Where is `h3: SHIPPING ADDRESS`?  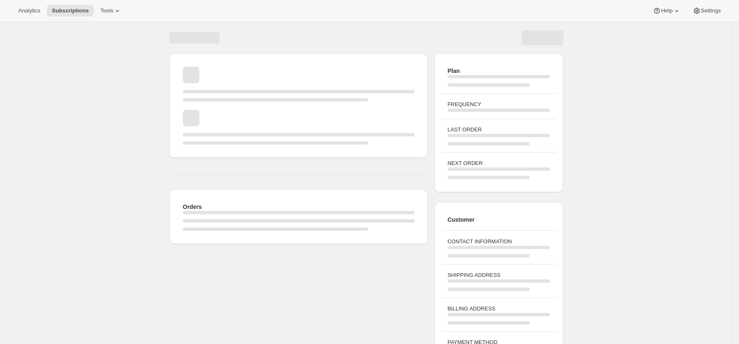 h3: SHIPPING ADDRESS is located at coordinates (498, 275).